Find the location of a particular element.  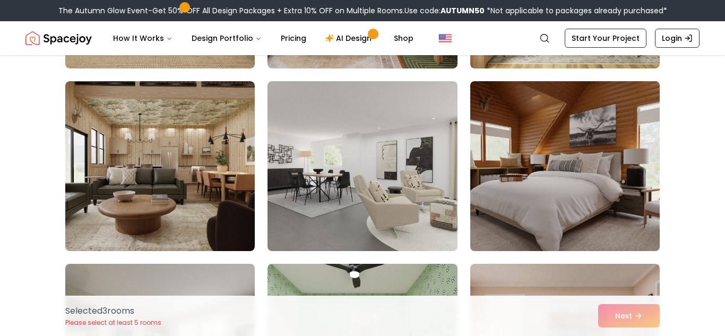

a: Login is located at coordinates (677, 38).